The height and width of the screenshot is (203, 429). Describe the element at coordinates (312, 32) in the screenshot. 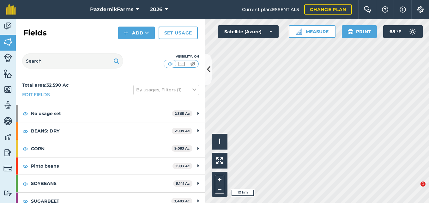

I see `button: Measure` at that location.